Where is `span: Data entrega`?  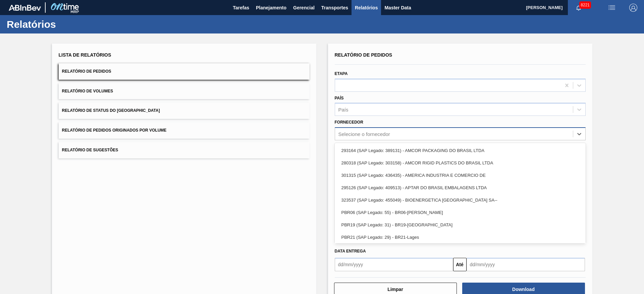
span: Data entrega is located at coordinates (350, 252).